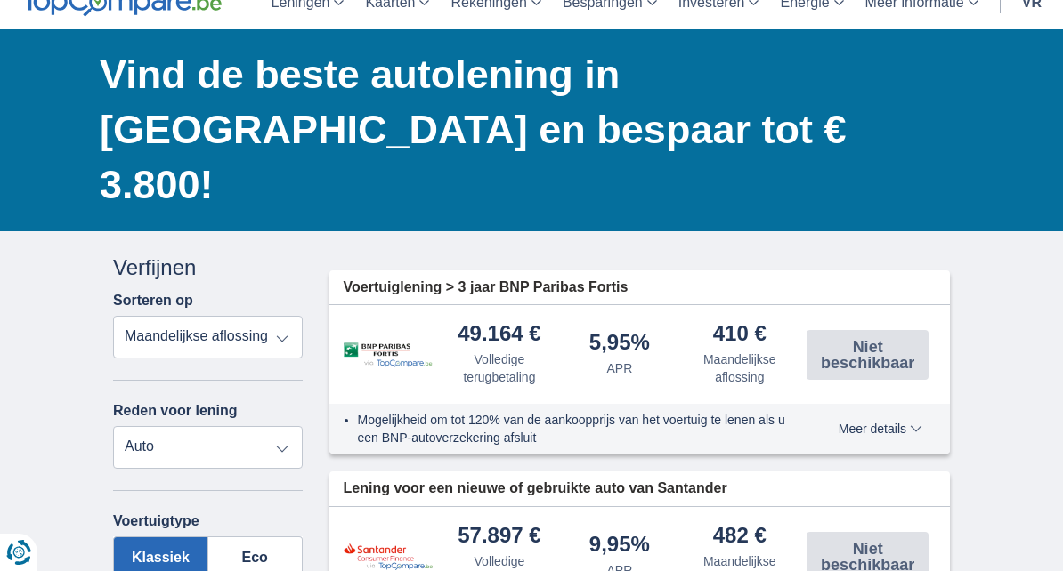 The height and width of the screenshot is (571, 1063). I want to click on font: Reden voor lening, so click(175, 410).